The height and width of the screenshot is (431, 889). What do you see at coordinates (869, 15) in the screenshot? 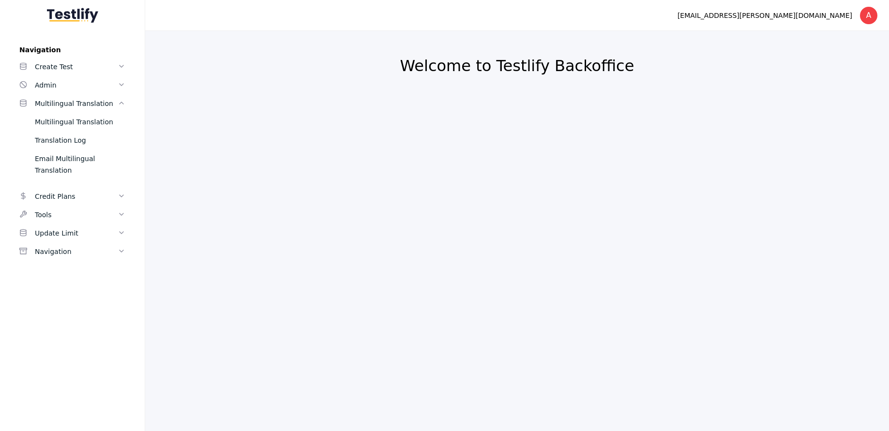
I see `div: A` at bounding box center [869, 15].